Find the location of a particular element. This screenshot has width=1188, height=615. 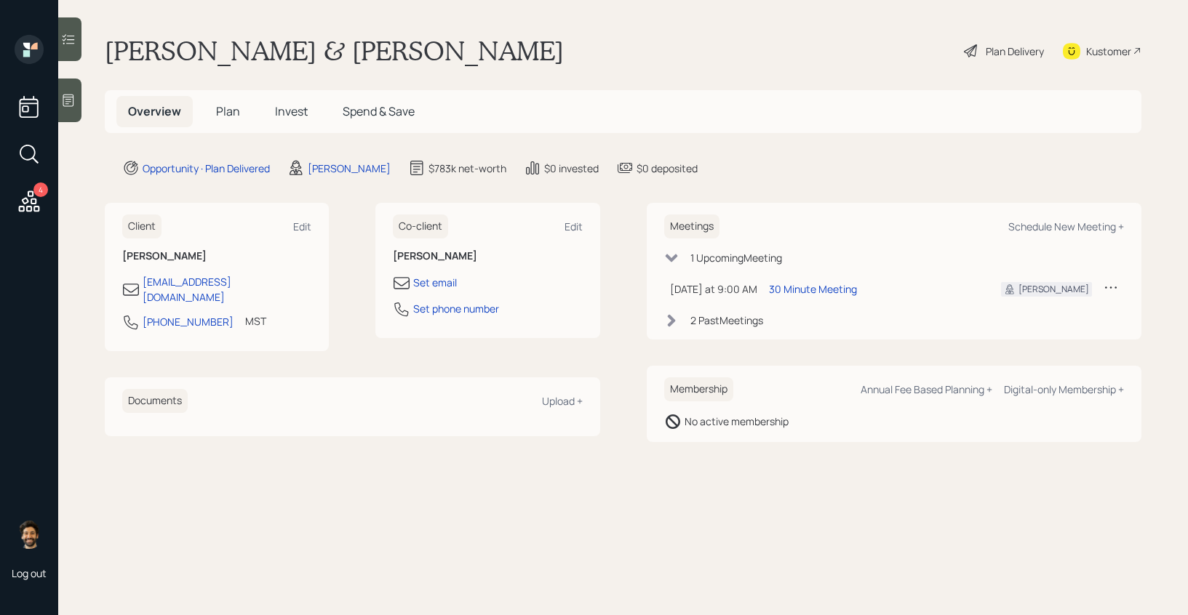

div: Log out is located at coordinates (29, 573).